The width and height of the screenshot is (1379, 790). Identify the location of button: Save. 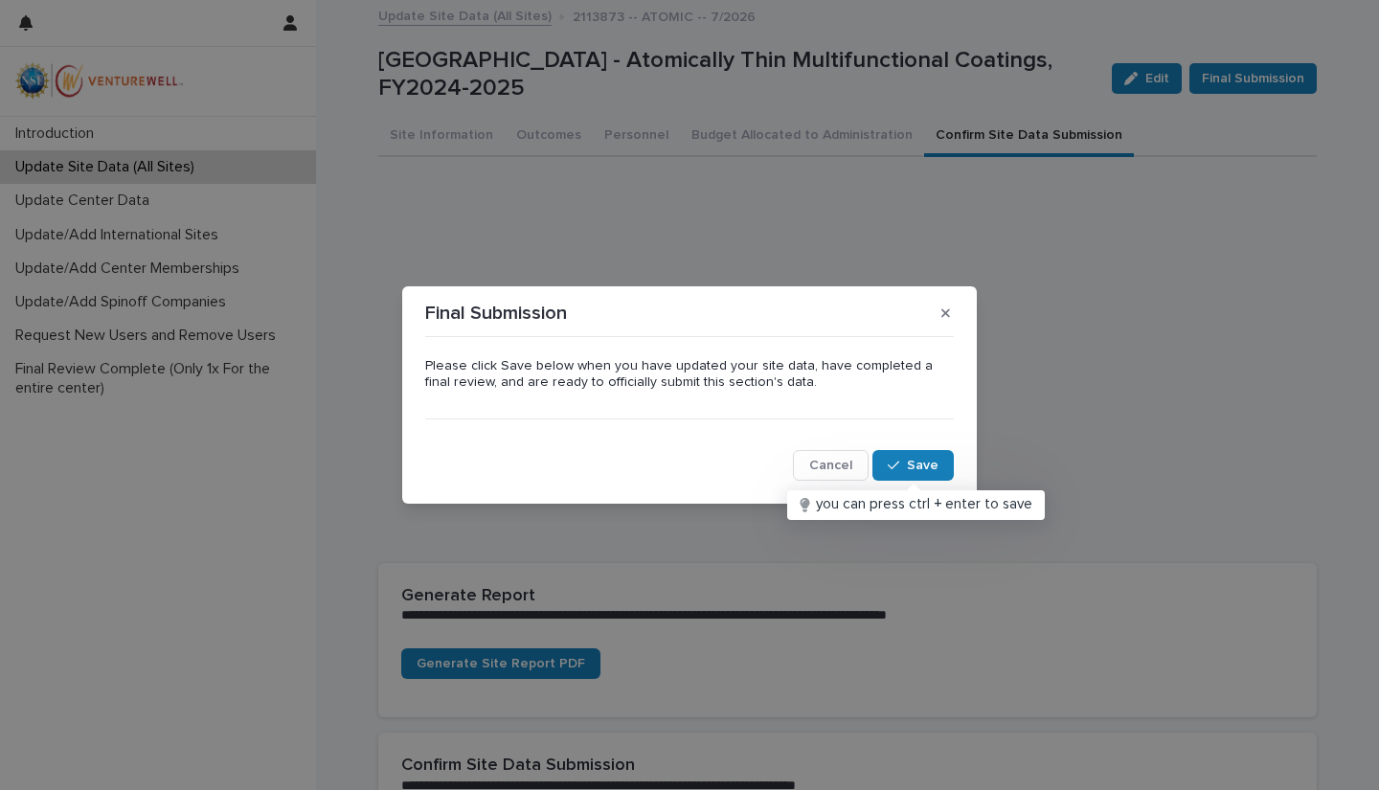
(913, 465).